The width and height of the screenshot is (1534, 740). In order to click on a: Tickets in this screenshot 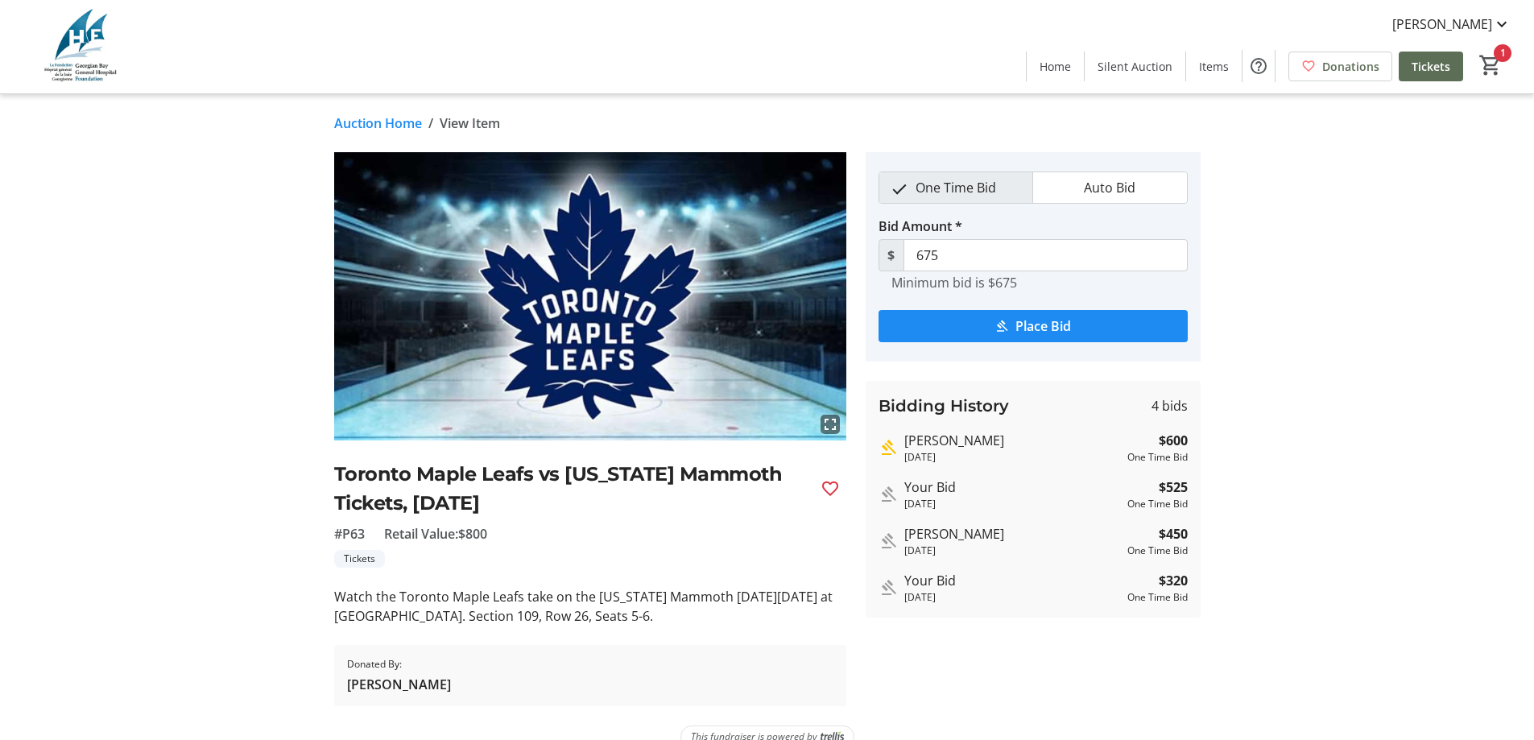, I will do `click(1431, 66)`.